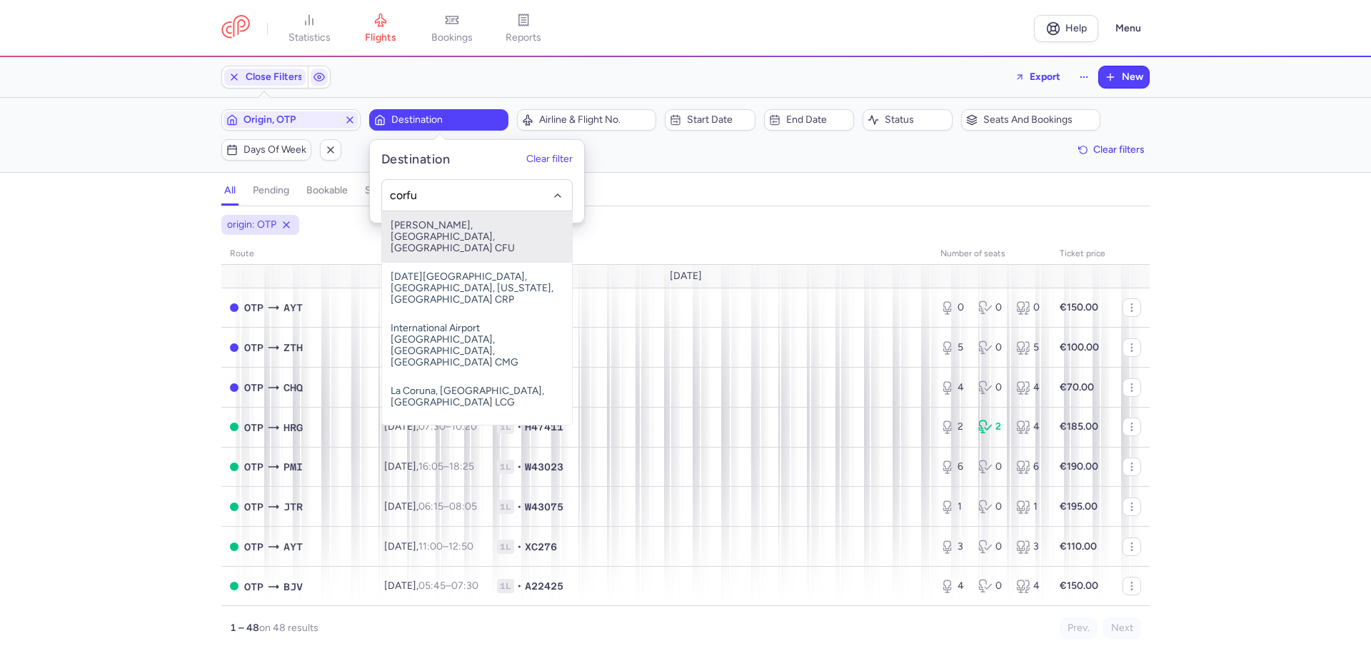 This screenshot has width=1371, height=656. What do you see at coordinates (710, 120) in the screenshot?
I see `button: Start date` at bounding box center [710, 120].